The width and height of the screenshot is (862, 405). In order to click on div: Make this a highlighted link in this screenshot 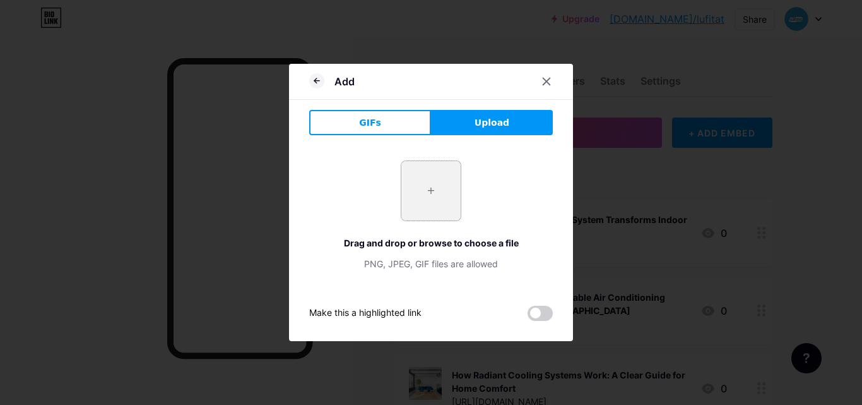, I will do `click(365, 313)`.